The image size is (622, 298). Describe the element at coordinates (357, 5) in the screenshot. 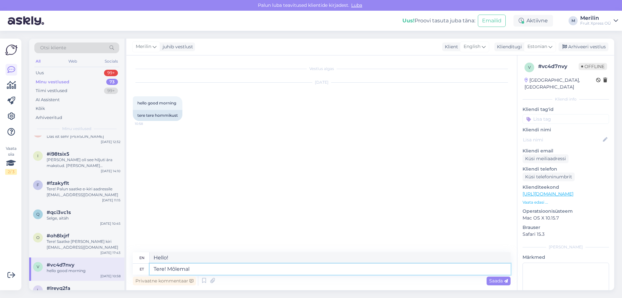

I see `span: Luba` at that location.